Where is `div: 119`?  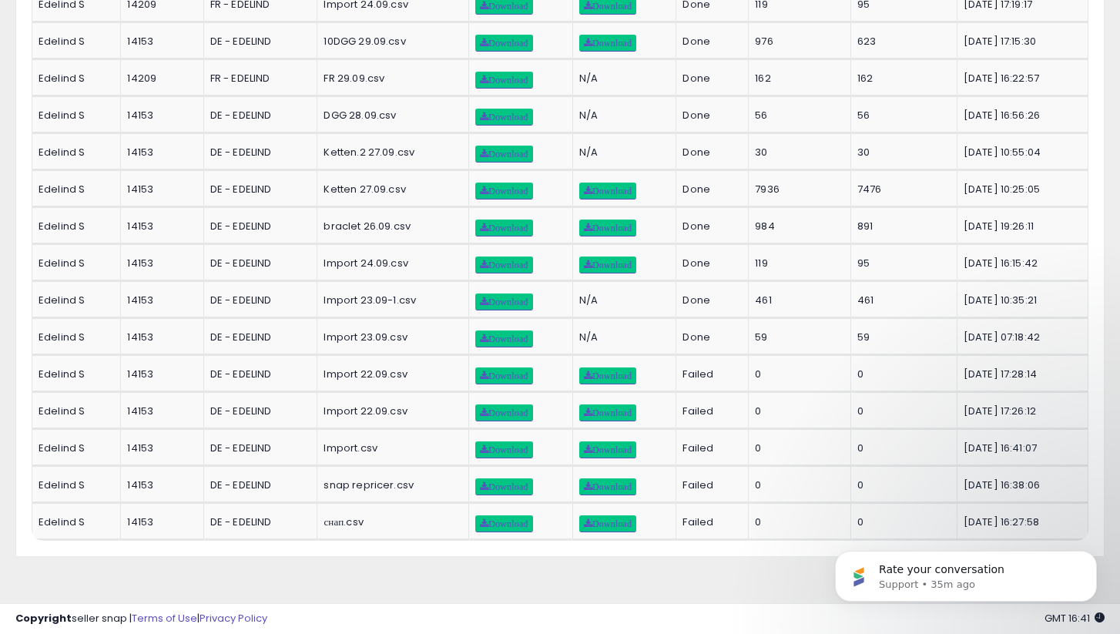
div: 119 is located at coordinates (796, 263).